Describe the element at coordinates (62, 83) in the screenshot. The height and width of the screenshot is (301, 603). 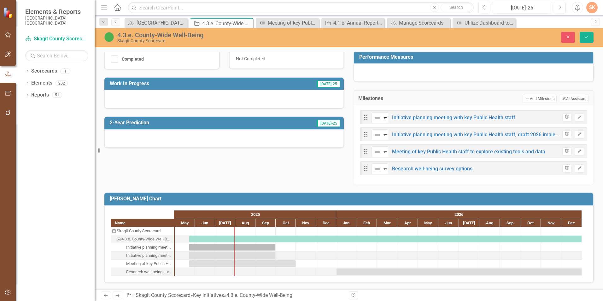
I see `div: 202` at that location.